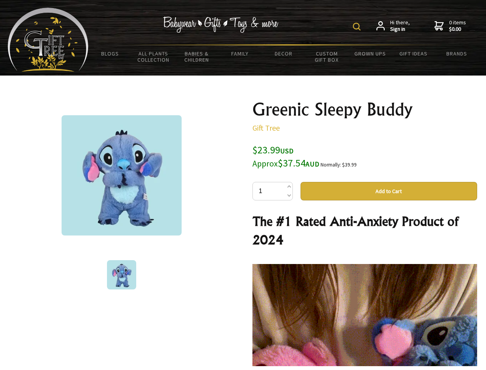  I want to click on a: Decor, so click(283, 54).